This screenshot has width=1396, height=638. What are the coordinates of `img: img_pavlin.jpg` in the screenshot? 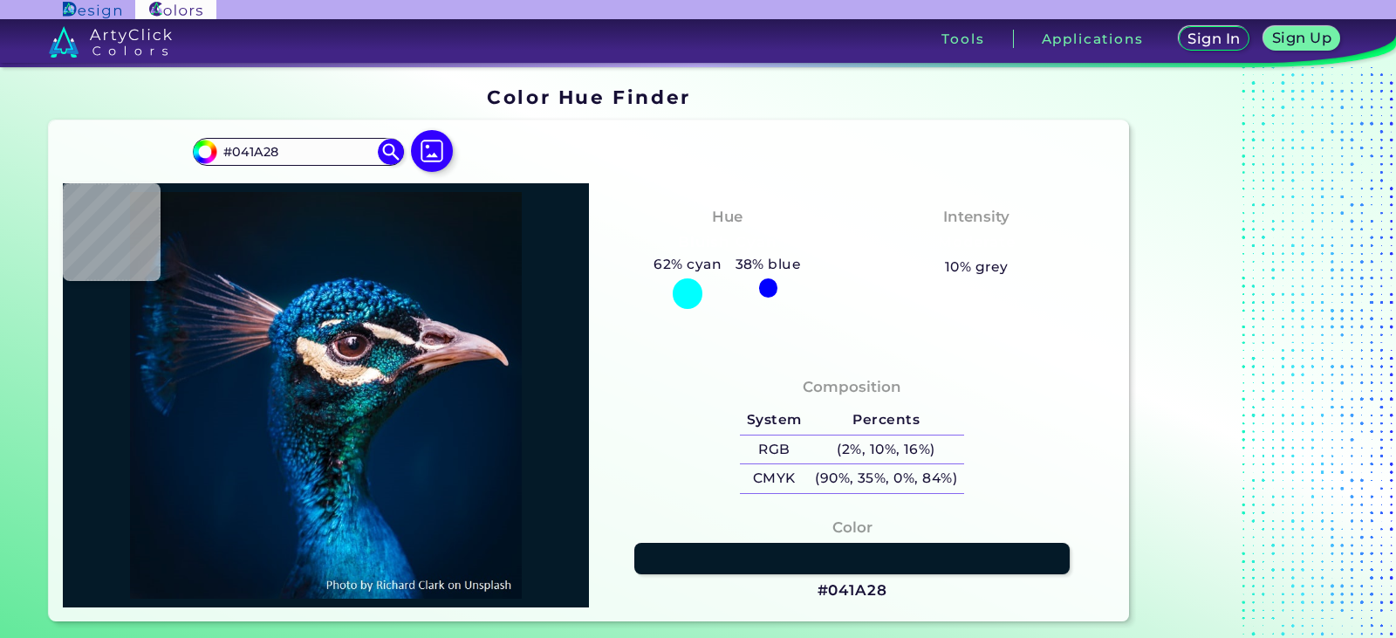 It's located at (325, 395).